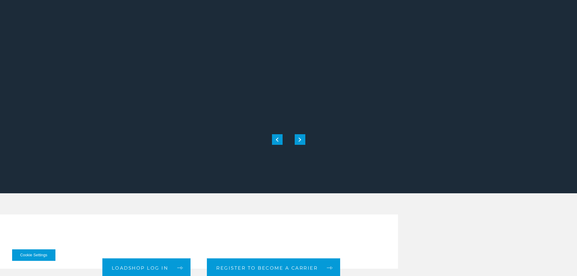 The width and height of the screenshot is (577, 276). What do you see at coordinates (300, 139) in the screenshot?
I see `img: next slide` at bounding box center [300, 139].